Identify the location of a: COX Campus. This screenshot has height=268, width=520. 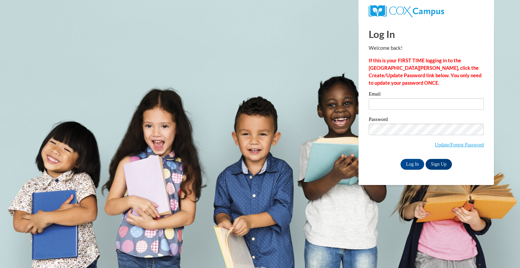
(406, 10).